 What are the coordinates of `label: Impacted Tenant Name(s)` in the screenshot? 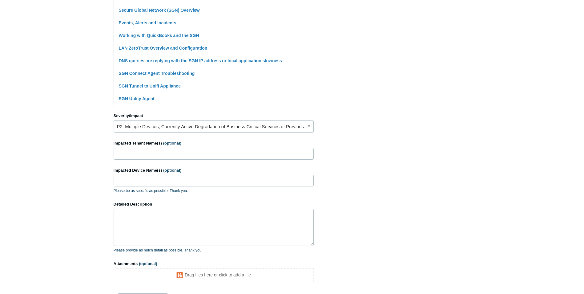 It's located at (214, 143).